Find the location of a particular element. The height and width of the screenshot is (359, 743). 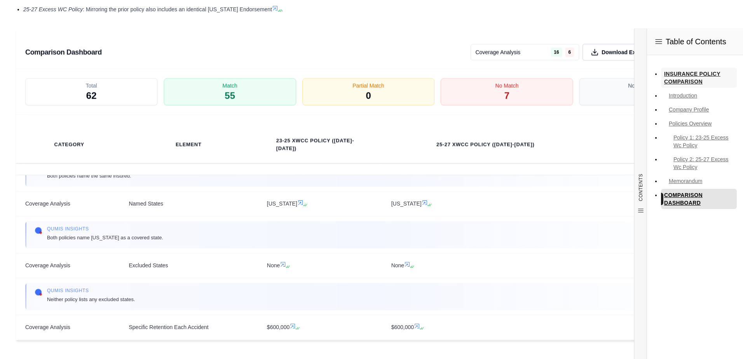

span: Both policies name the same insured. is located at coordinates (89, 176).